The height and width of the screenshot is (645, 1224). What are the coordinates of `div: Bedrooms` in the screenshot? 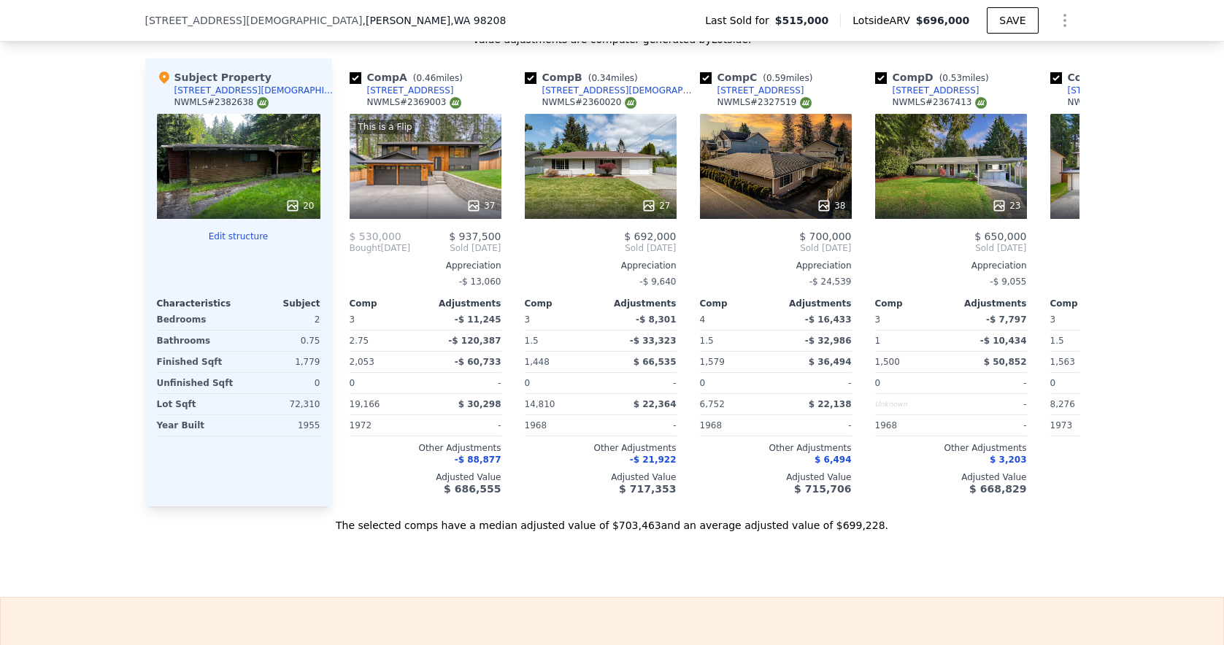 It's located at (196, 320).